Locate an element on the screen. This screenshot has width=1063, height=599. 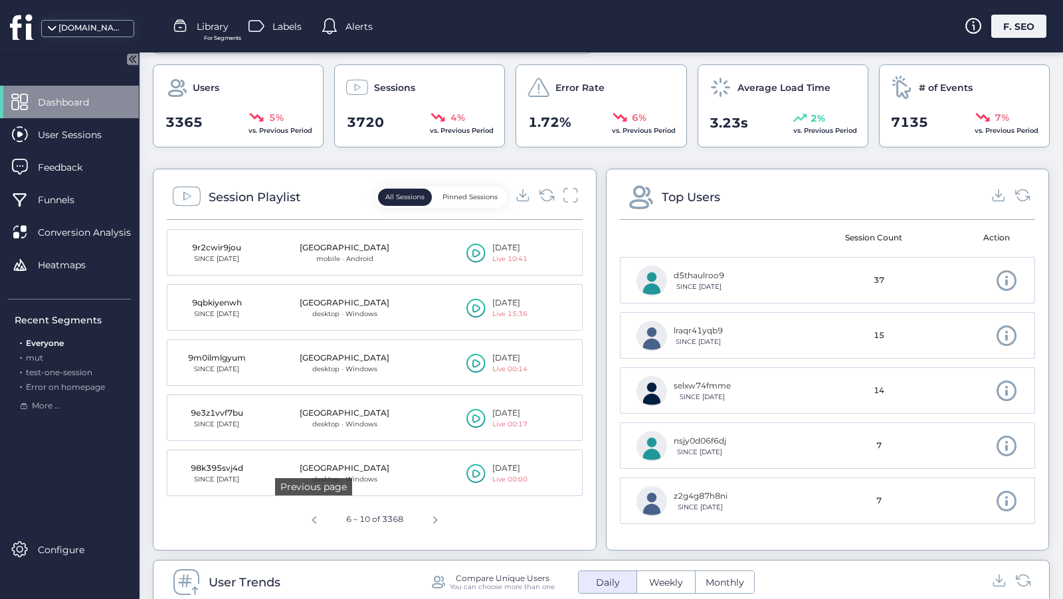
button: Previous page is located at coordinates (314, 518).